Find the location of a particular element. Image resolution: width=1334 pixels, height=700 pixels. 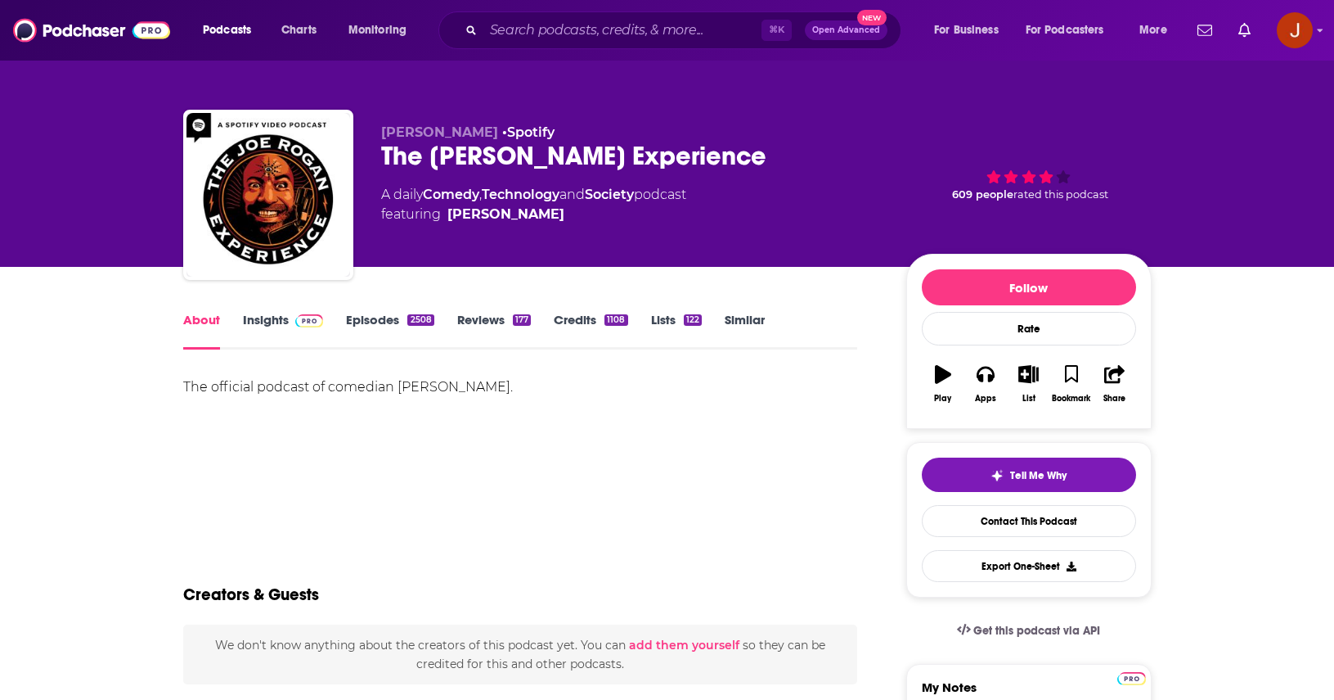

span: Monitoring is located at coordinates (377, 30).